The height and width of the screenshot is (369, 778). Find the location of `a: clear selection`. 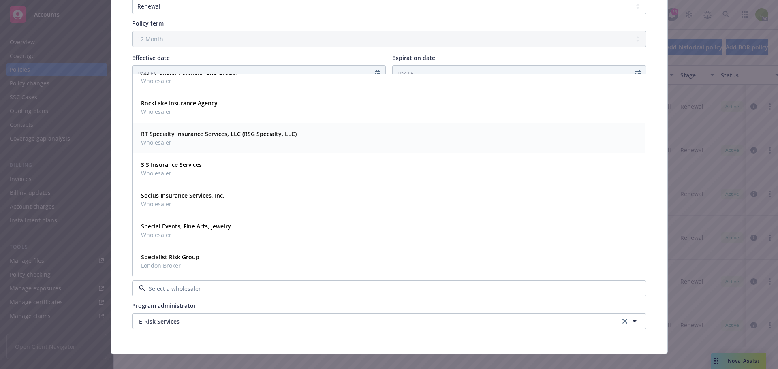

a: clear selection is located at coordinates (625, 321).